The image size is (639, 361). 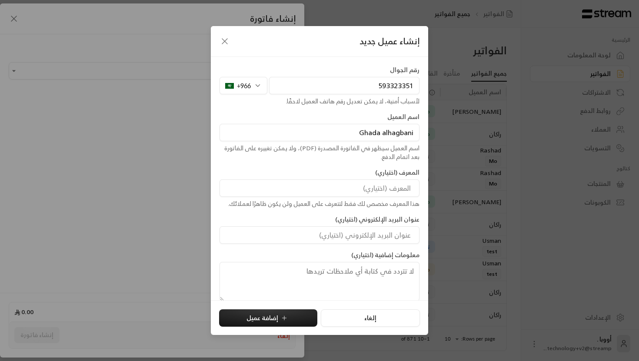 What do you see at coordinates (403, 117) in the screenshot?
I see `label: اسم العميل` at bounding box center [403, 117].